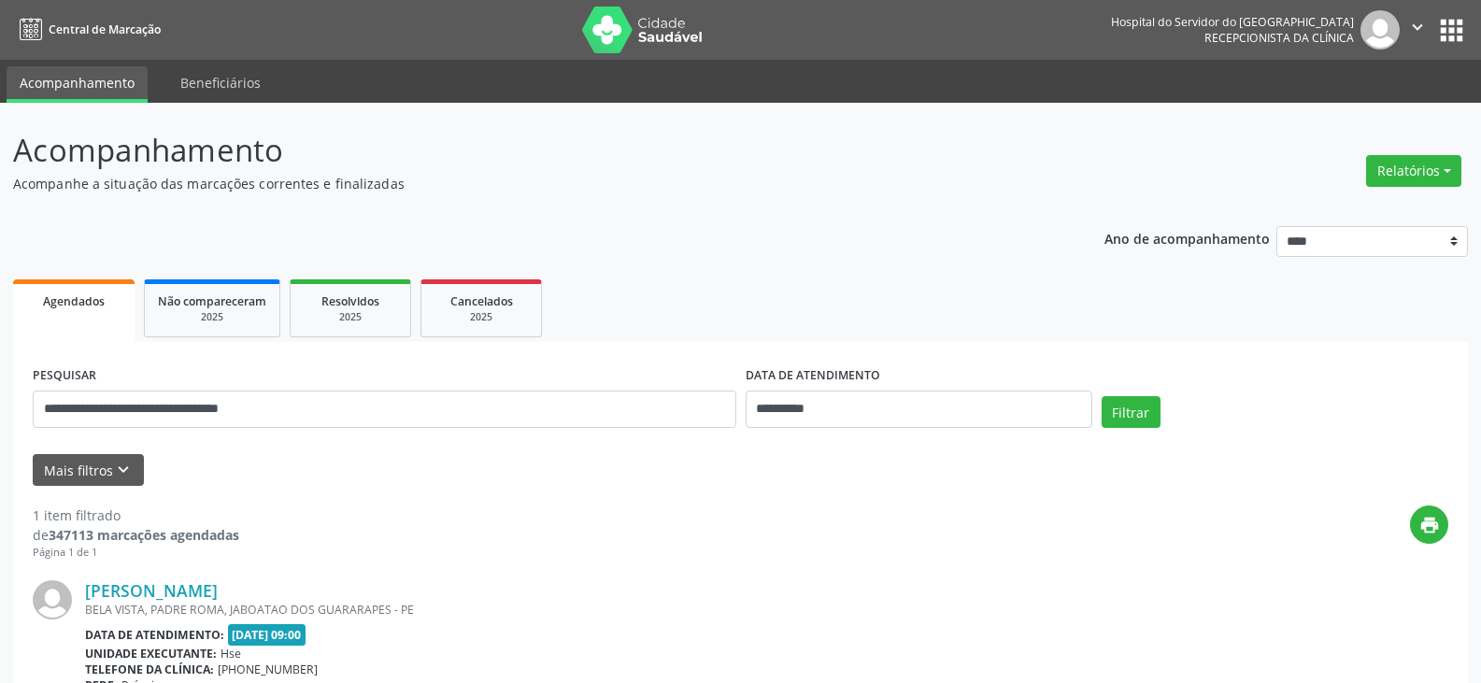 The height and width of the screenshot is (683, 1481). Describe the element at coordinates (212, 301) in the screenshot. I see `span: Não compareceram` at that location.